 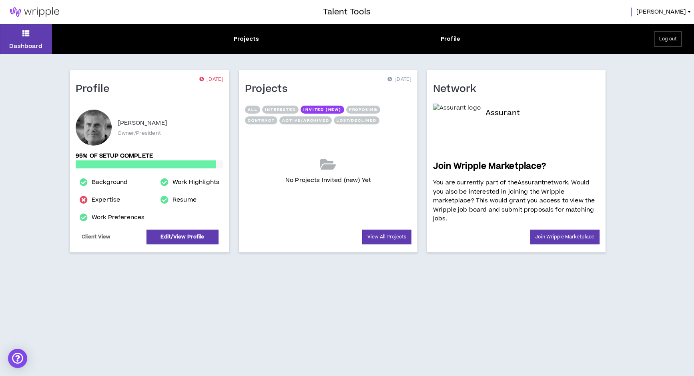 I want to click on p: You are currently part of the Assurant network. Would you also be interested in joining the Wripp..., so click(x=517, y=201).